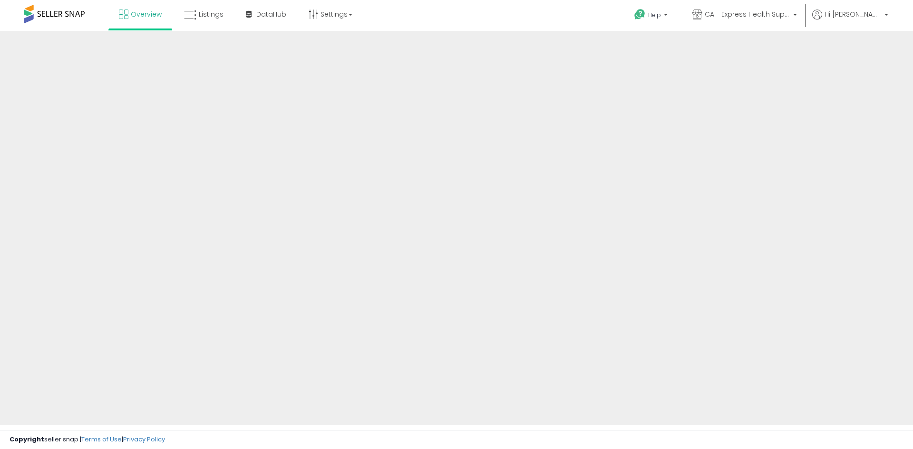  Describe the element at coordinates (640, 14) in the screenshot. I see `i: Get Help` at that location.